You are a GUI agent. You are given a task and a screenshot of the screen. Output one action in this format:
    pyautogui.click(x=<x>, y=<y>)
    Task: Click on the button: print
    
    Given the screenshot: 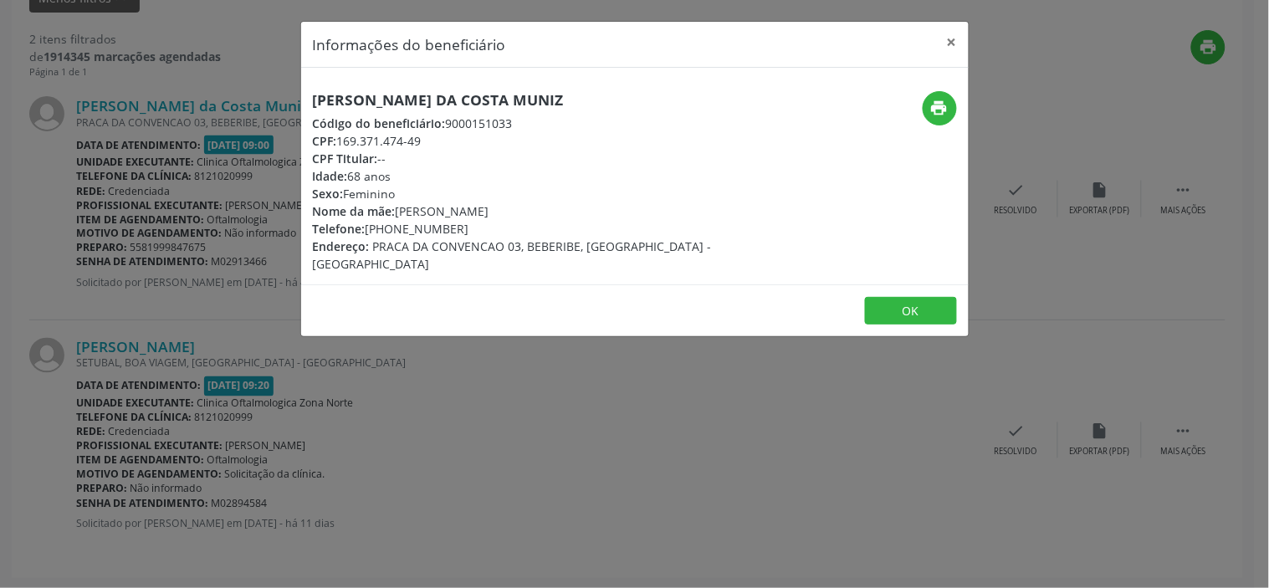 What is the action you would take?
    pyautogui.click(x=939, y=108)
    